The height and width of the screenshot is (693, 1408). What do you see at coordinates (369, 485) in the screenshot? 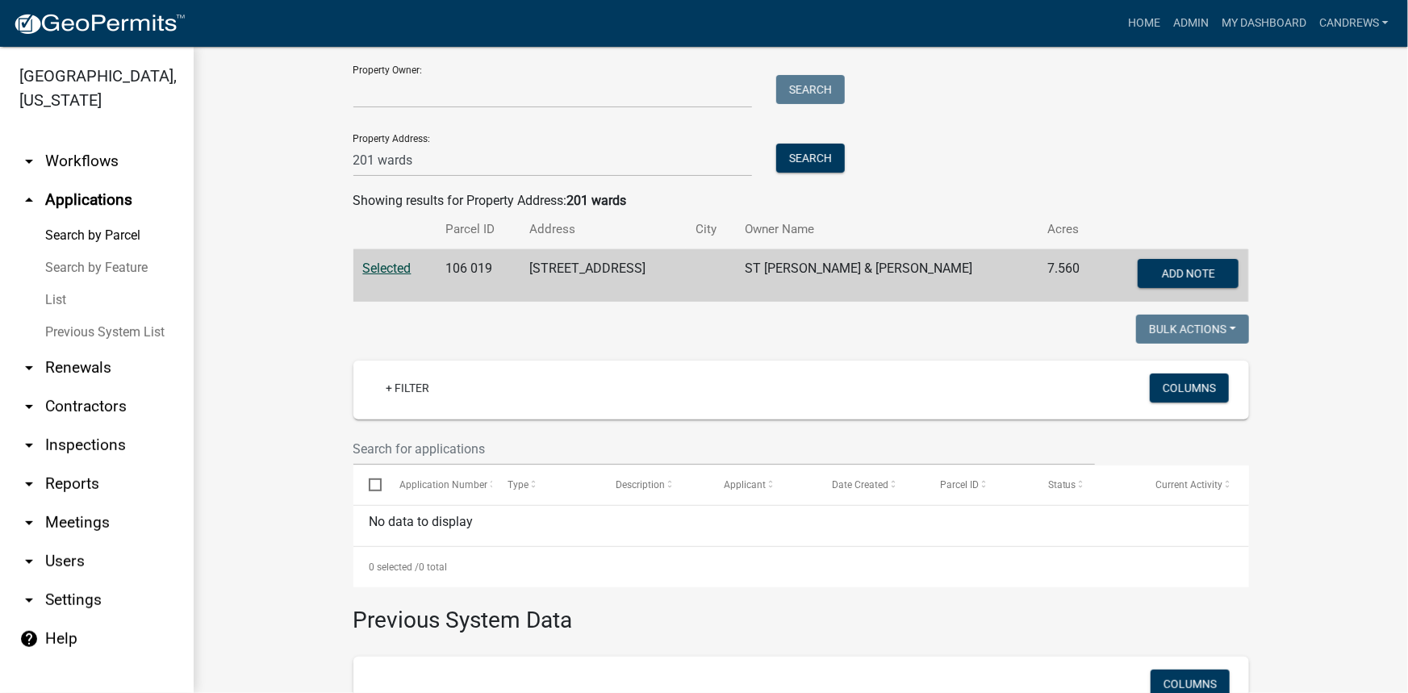
I see `datatable-header-cell: Select` at bounding box center [369, 485].